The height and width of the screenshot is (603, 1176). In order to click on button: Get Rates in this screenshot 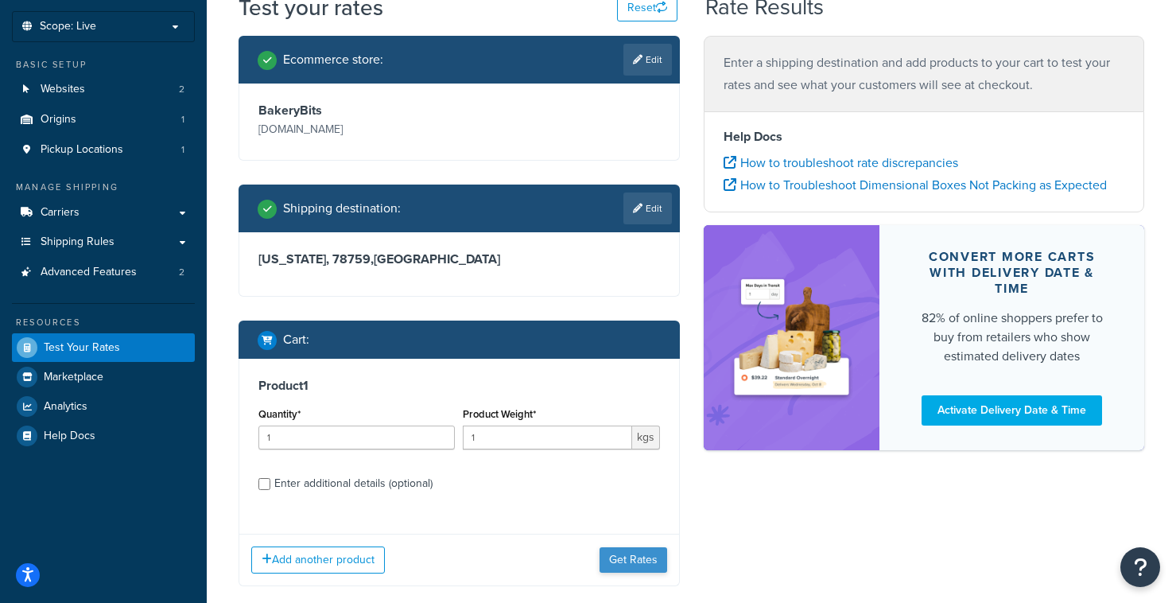, I will do `click(633, 560)`.